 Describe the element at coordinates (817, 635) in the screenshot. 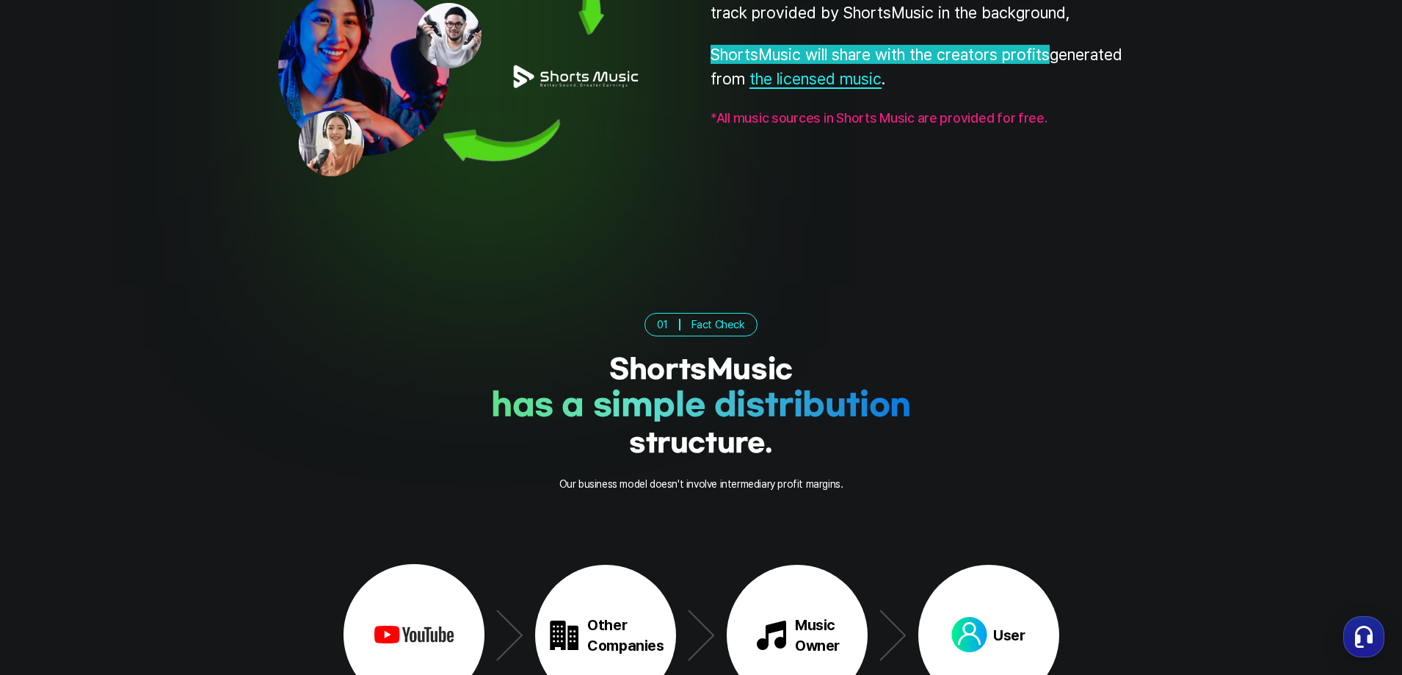

I see `span: Music Owner` at that location.